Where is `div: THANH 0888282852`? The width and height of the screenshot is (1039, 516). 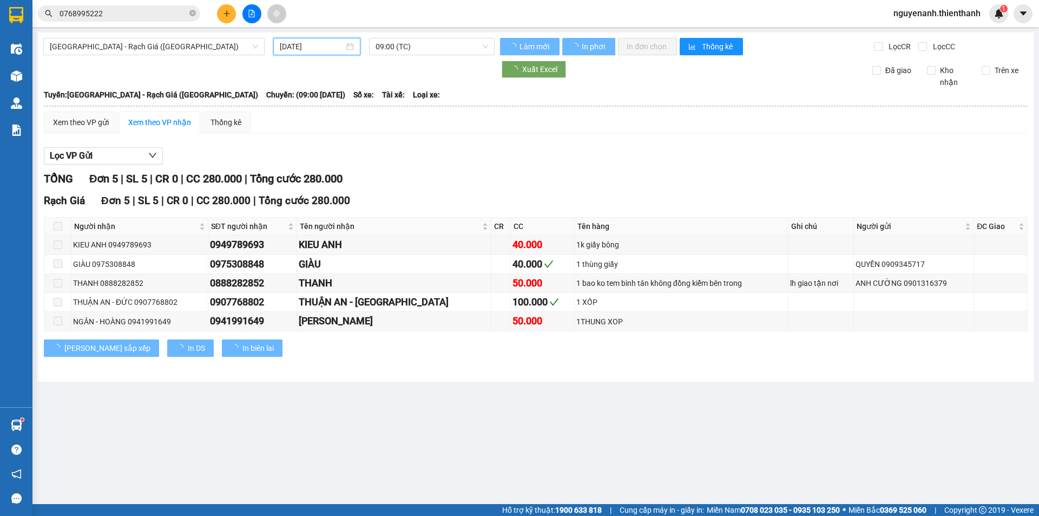 div: THANH 0888282852 is located at coordinates (140, 283).